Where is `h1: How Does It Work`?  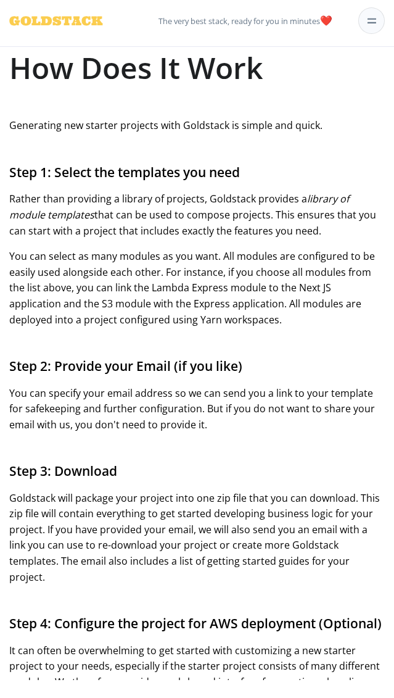
h1: How Does It Work is located at coordinates (197, 67).